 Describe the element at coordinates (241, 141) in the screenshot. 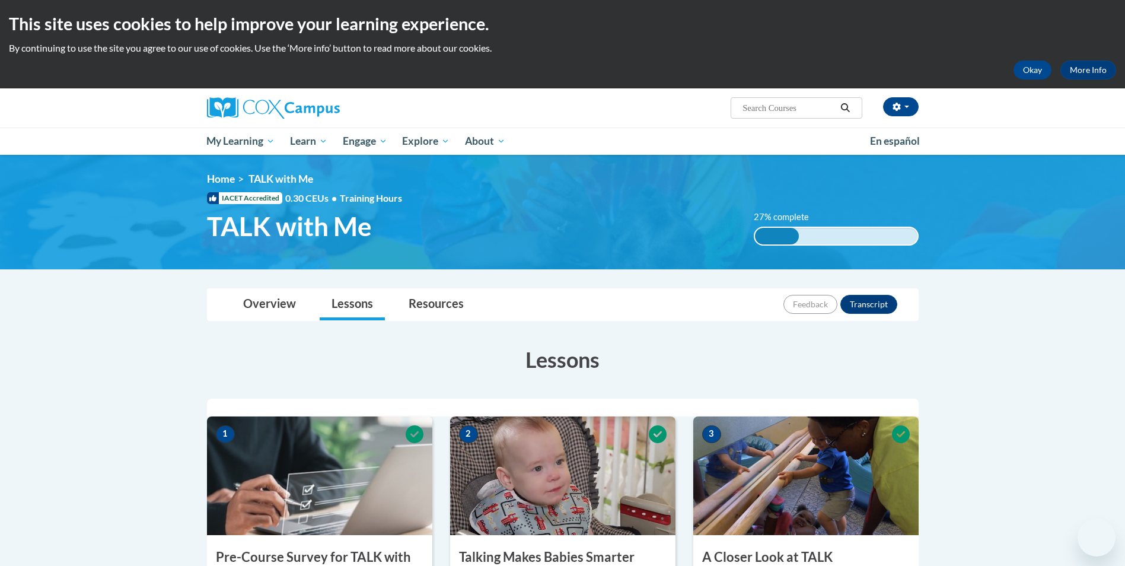

I see `a: My Learning` at that location.